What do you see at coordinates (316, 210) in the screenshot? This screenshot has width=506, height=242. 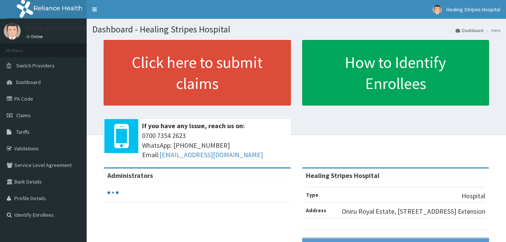 I see `b: Address` at bounding box center [316, 210].